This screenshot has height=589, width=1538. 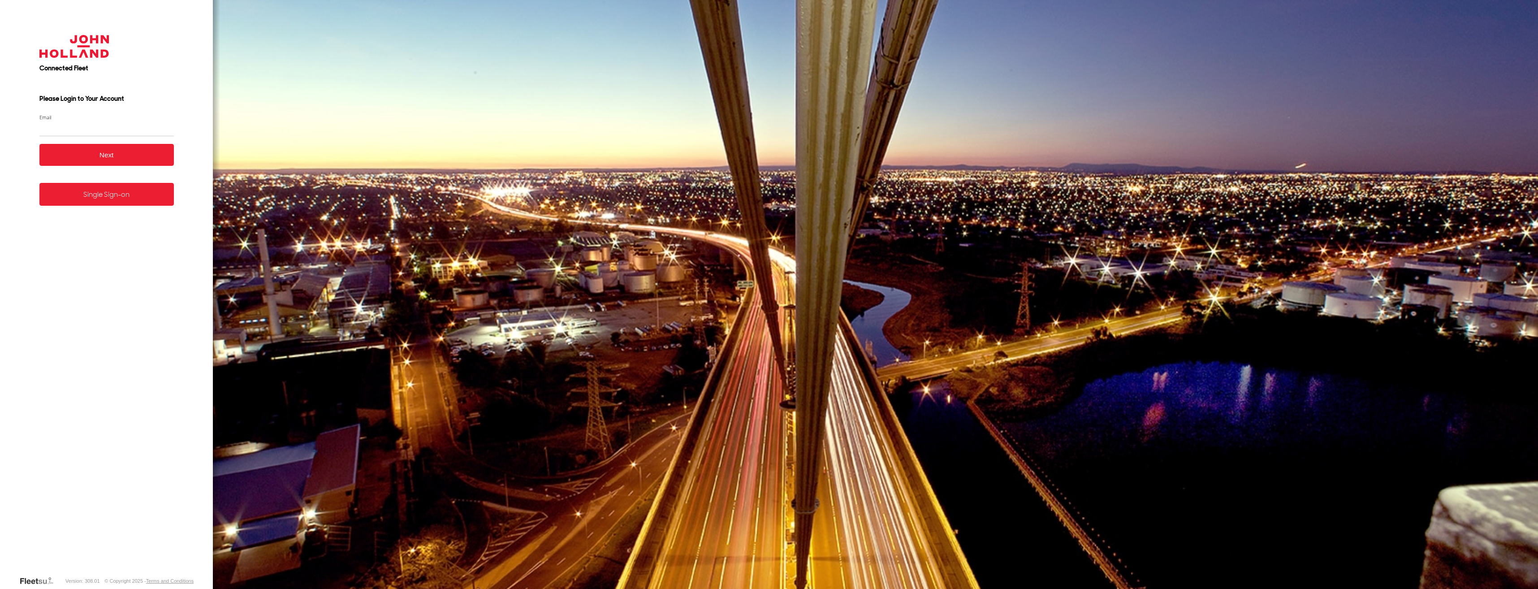 What do you see at coordinates (82, 581) in the screenshot?
I see `div: Version: 308.01` at bounding box center [82, 581].